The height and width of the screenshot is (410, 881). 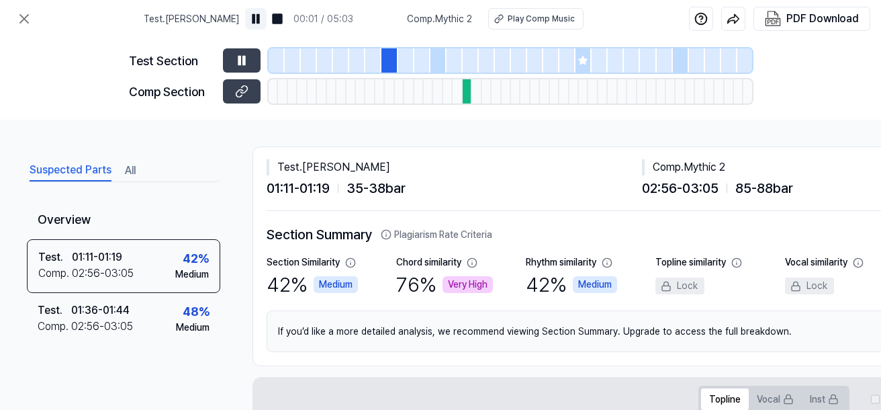 I want to click on div: Vocal similarity, so click(x=816, y=262).